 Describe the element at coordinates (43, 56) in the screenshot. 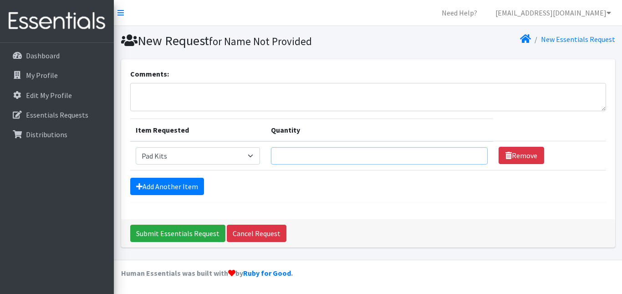

I see `p: Dashboard` at that location.